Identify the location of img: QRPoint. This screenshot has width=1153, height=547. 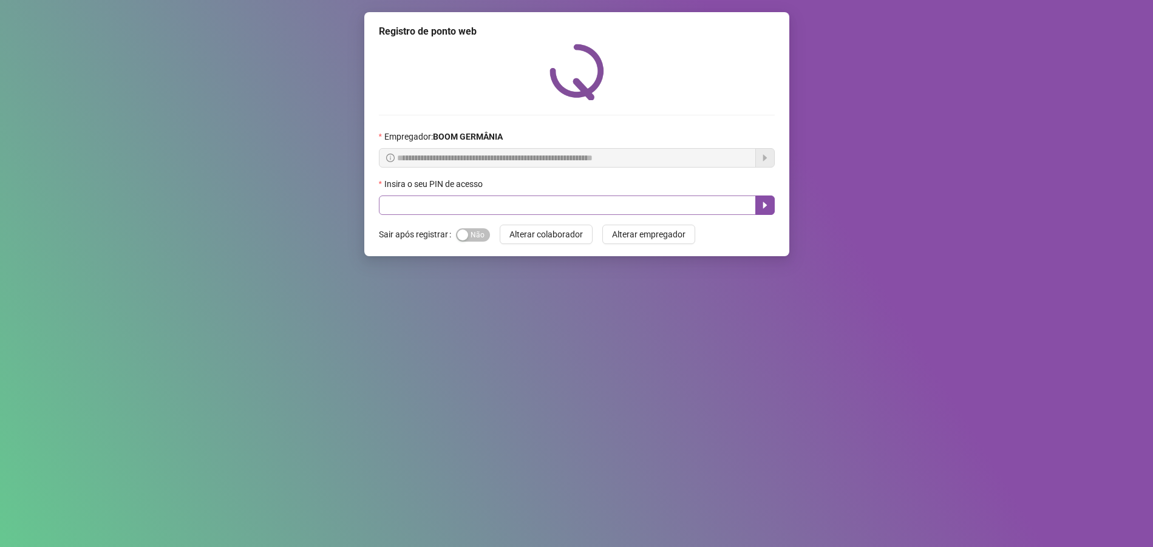
(577, 72).